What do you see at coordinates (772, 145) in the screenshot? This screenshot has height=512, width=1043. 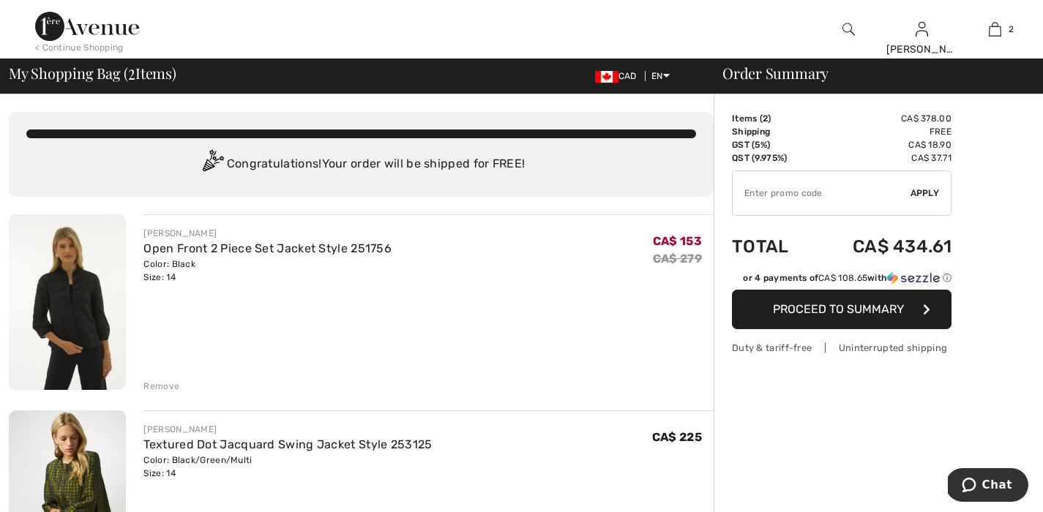 I see `td: GST (5%)` at bounding box center [772, 145].